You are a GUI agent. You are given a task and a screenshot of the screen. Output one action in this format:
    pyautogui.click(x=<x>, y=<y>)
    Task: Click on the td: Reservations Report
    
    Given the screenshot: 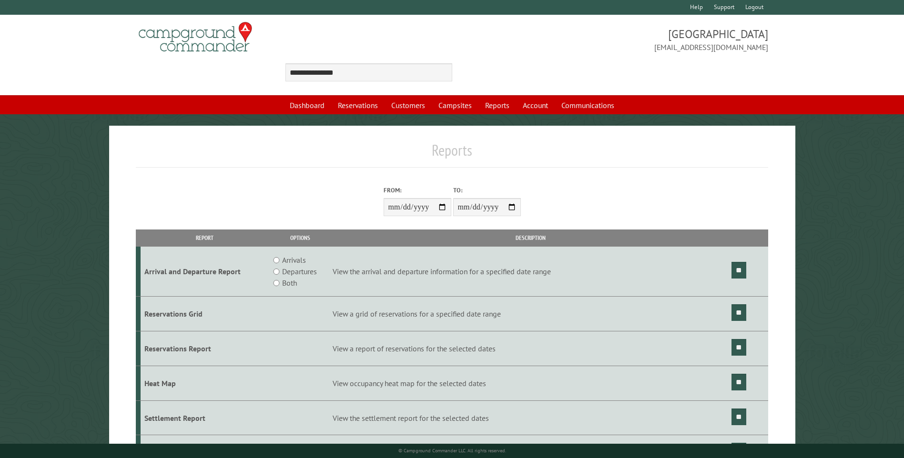 What is the action you would take?
    pyautogui.click(x=204, y=349)
    